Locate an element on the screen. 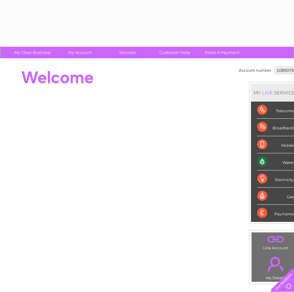 The image size is (294, 292). a: My Clear Business is located at coordinates (32, 52).